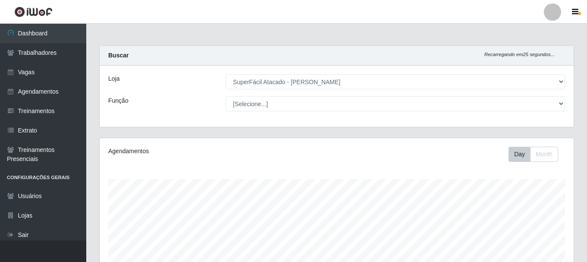 The height and width of the screenshot is (262, 587). Describe the element at coordinates (114, 79) in the screenshot. I see `label: Loja` at that location.